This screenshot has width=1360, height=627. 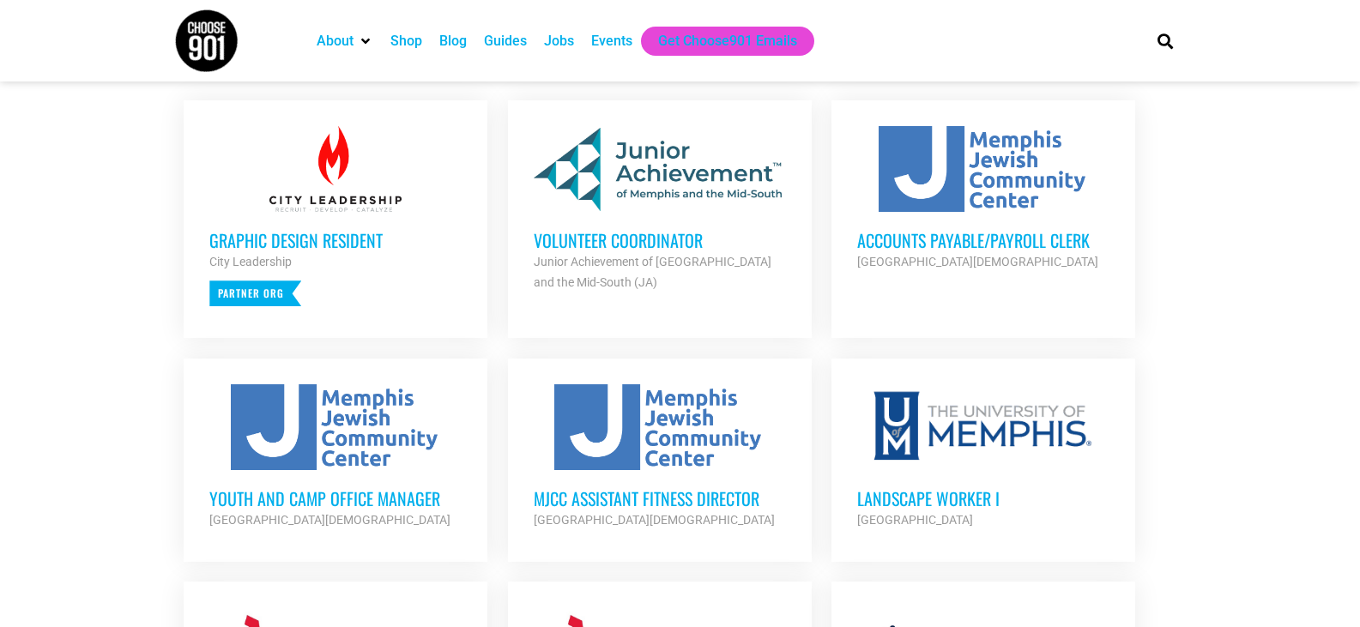 What do you see at coordinates (505, 41) in the screenshot?
I see `a: Guides` at bounding box center [505, 41].